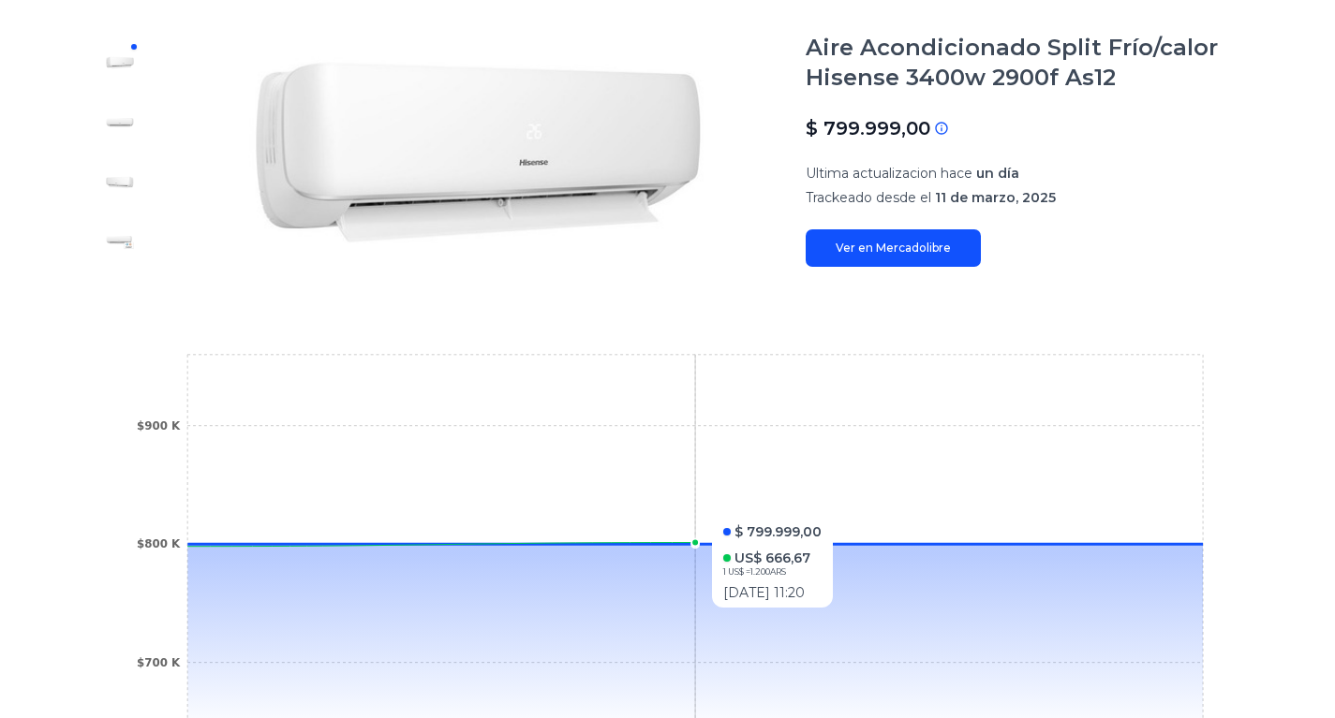 The height and width of the screenshot is (718, 1335). What do you see at coordinates (995, 198) in the screenshot?
I see `span: 11 de marzo, 2025` at bounding box center [995, 198].